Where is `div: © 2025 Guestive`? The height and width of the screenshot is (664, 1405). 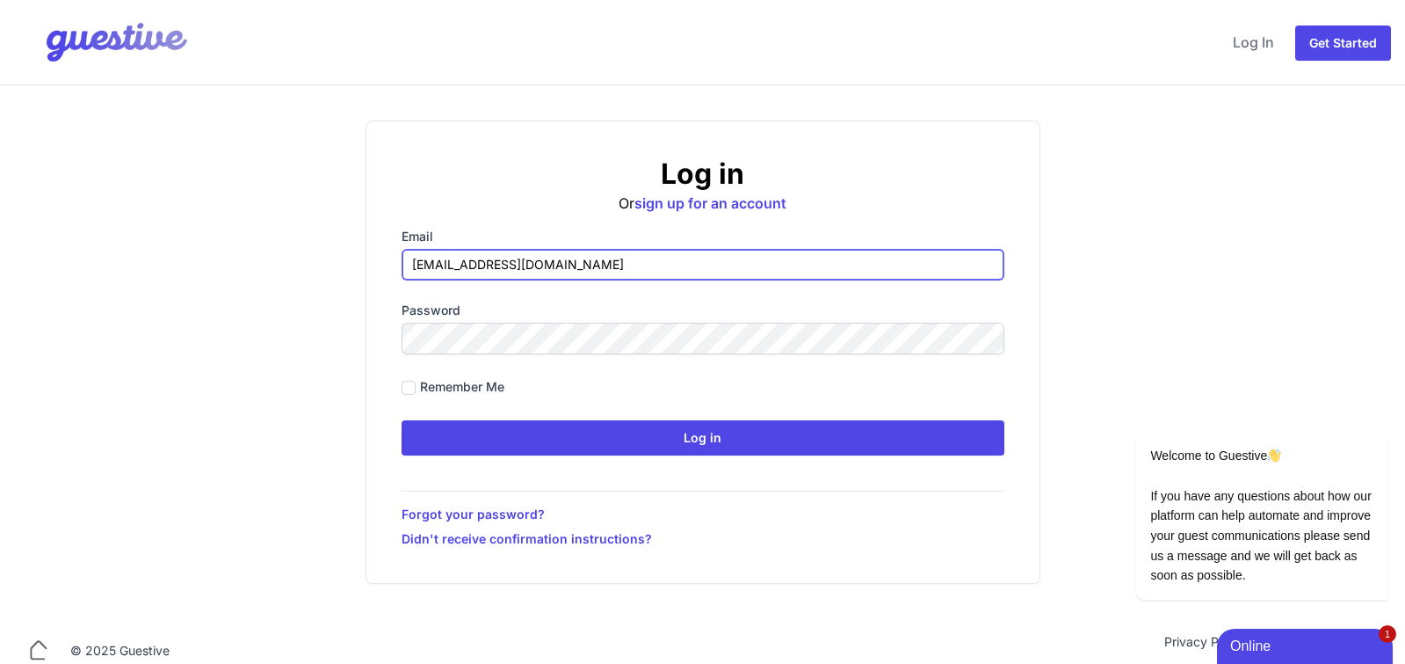
div: © 2025 Guestive is located at coordinates (120, 650).